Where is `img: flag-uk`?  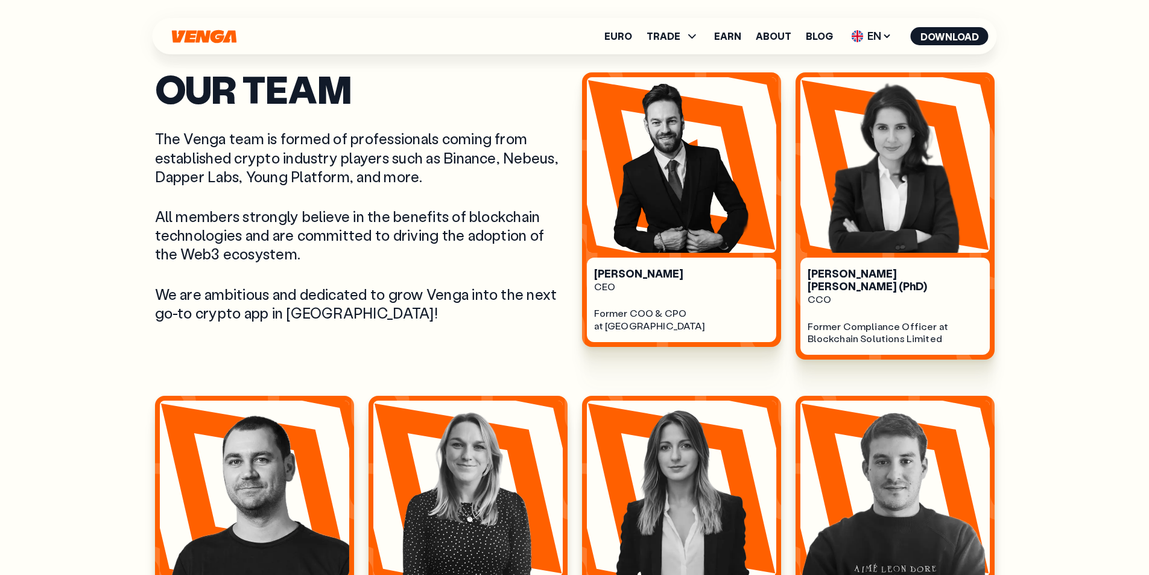 img: flag-uk is located at coordinates (857, 36).